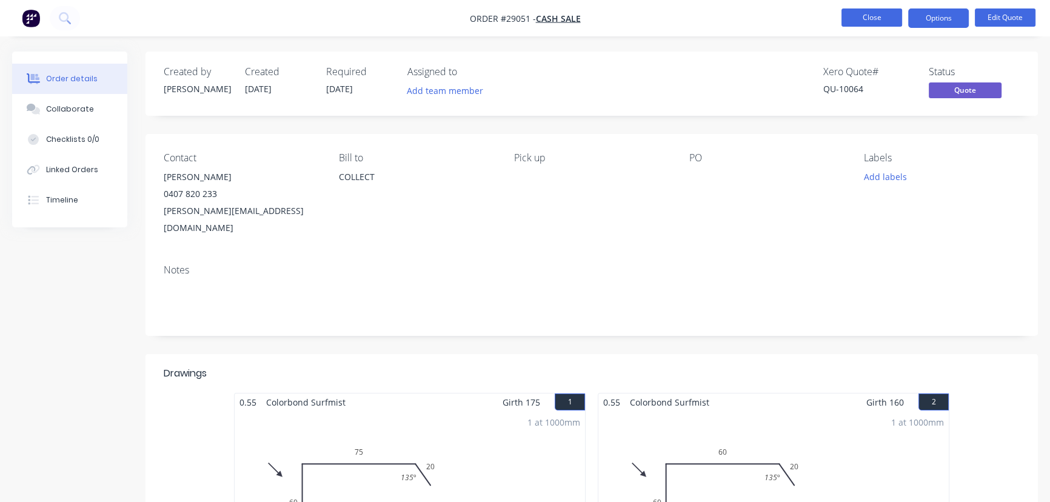 This screenshot has height=502, width=1050. What do you see at coordinates (73, 139) in the screenshot?
I see `div: Checklists 0/0` at bounding box center [73, 139].